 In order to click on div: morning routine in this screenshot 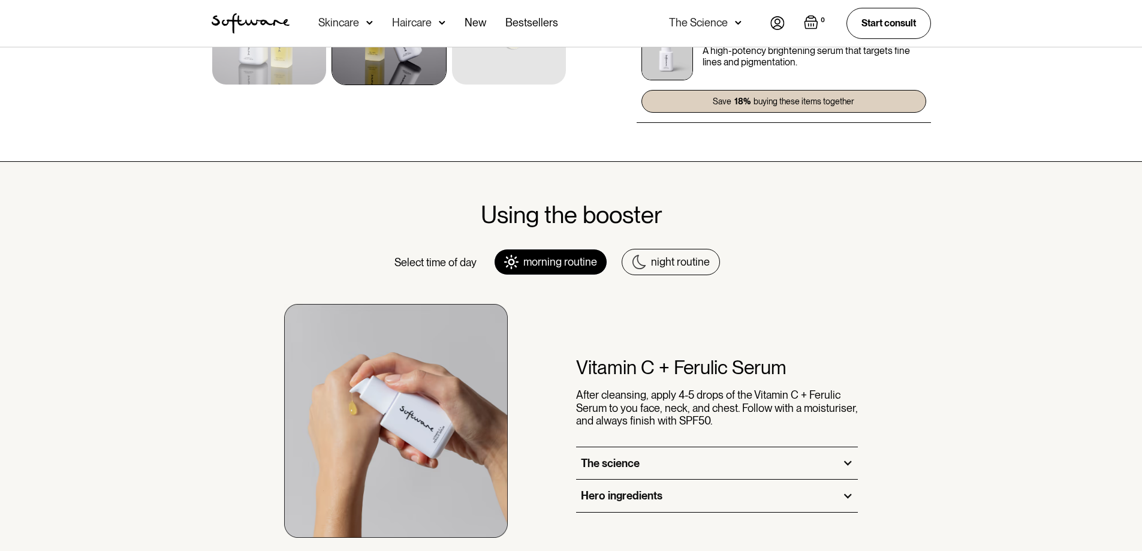, I will do `click(560, 262)`.